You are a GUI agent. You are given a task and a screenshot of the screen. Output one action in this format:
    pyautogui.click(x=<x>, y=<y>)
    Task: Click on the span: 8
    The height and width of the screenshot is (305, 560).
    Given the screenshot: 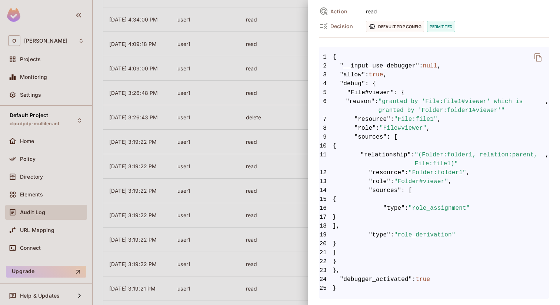 What is the action you would take?
    pyautogui.click(x=326, y=128)
    